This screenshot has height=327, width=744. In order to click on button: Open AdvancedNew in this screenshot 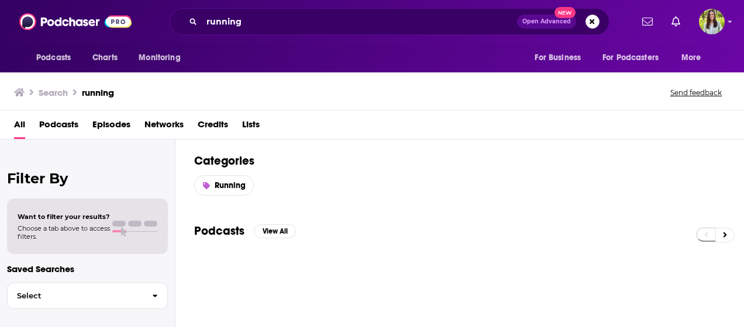, I will do `click(546, 22)`.